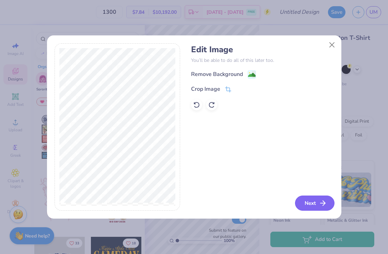  What do you see at coordinates (315, 203) in the screenshot?
I see `button: Next` at bounding box center [315, 203].